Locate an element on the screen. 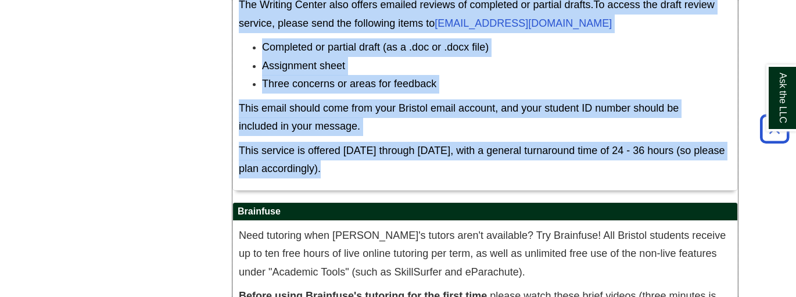  h2: Brainfuse is located at coordinates (485, 211).